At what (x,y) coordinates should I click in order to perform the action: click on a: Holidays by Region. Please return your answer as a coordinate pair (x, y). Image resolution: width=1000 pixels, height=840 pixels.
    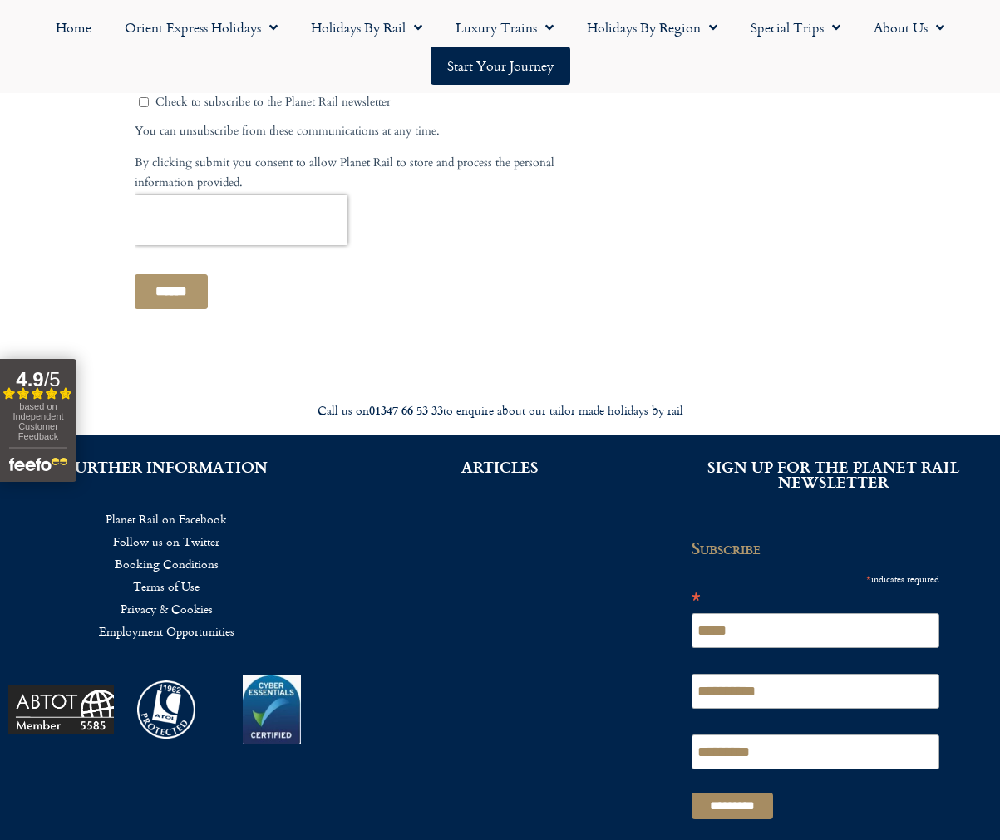
    Looking at the image, I should click on (652, 27).